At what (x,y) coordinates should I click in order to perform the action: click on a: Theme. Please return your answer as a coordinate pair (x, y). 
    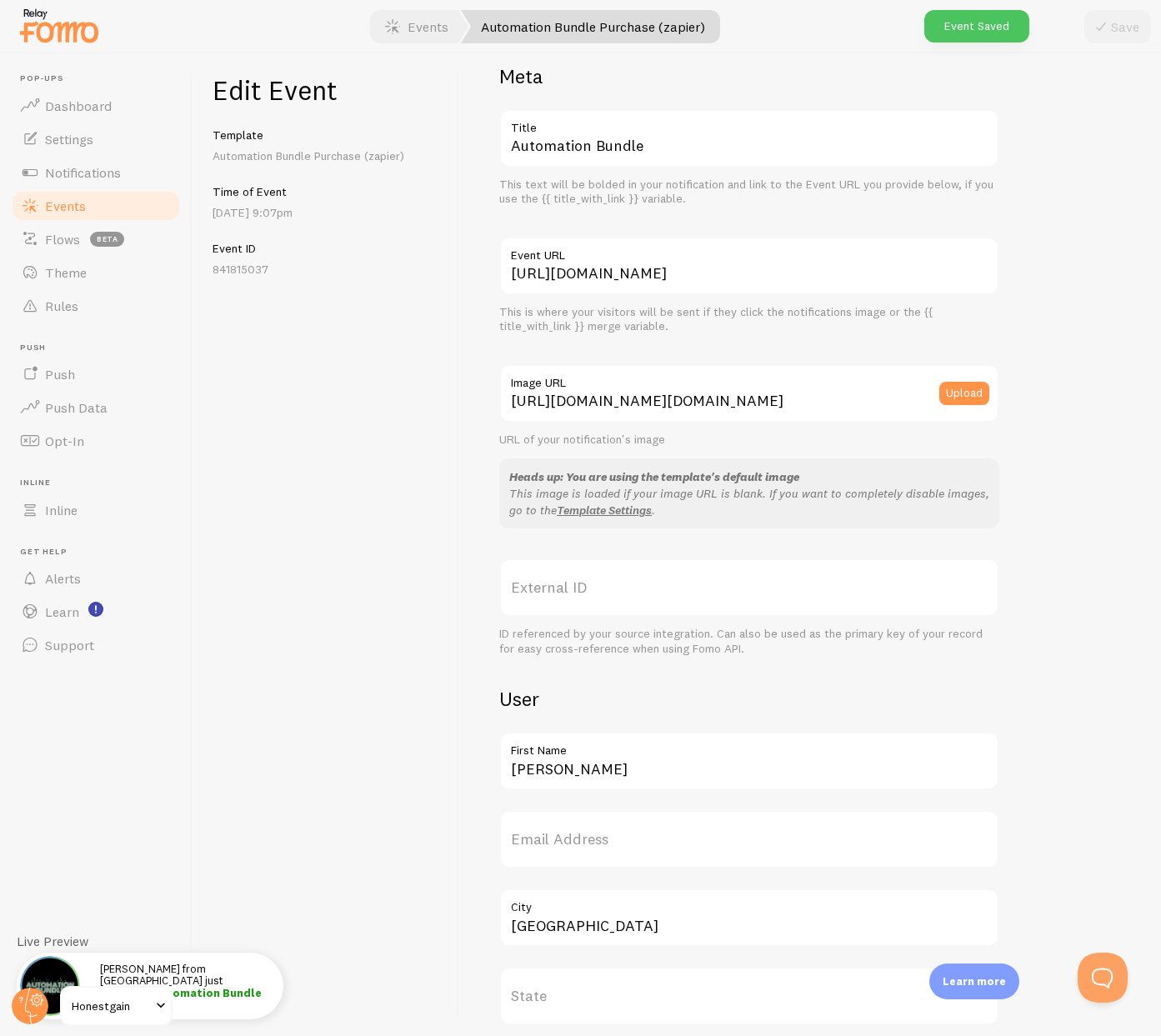
    Looking at the image, I should click on (96, 272).